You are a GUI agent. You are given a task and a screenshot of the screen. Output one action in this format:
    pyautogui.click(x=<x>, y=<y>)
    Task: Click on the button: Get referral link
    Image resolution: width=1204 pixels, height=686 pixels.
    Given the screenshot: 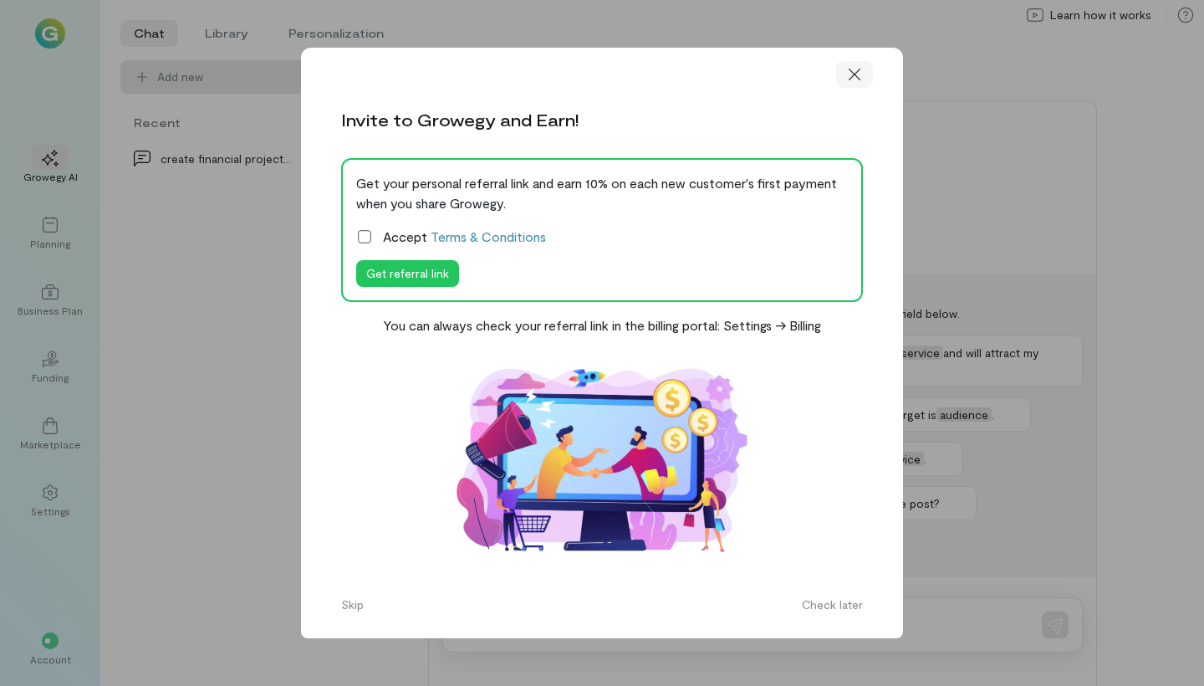 What is the action you would take?
    pyautogui.click(x=407, y=273)
    